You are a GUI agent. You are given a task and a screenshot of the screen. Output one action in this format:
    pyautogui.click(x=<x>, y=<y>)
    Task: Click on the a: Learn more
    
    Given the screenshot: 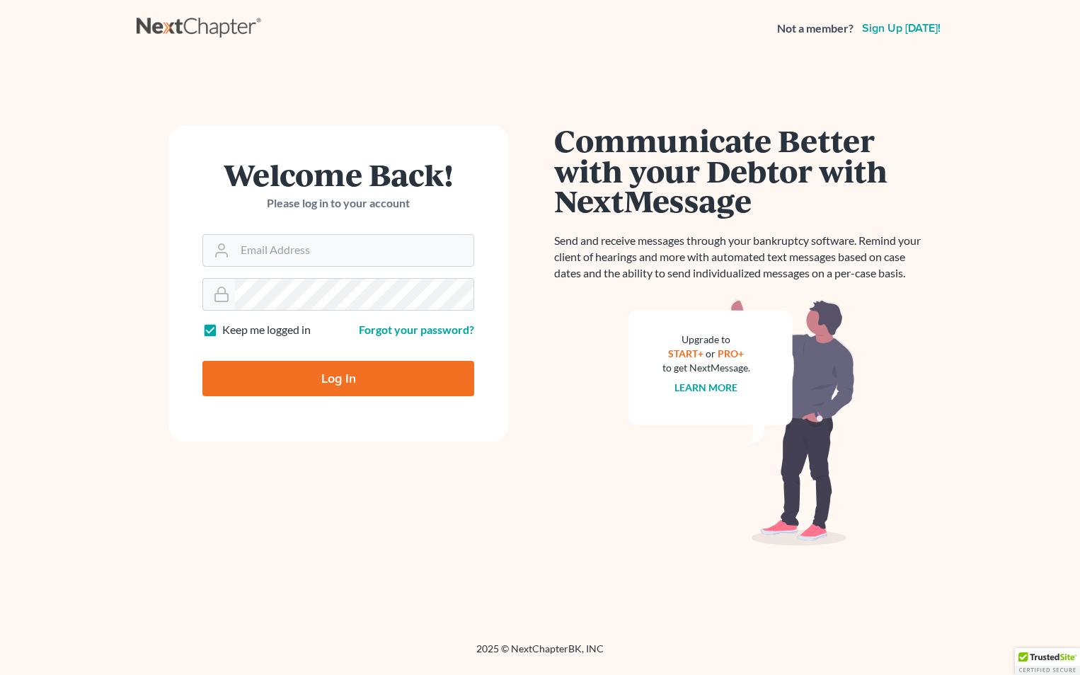 What is the action you would take?
    pyautogui.click(x=707, y=387)
    